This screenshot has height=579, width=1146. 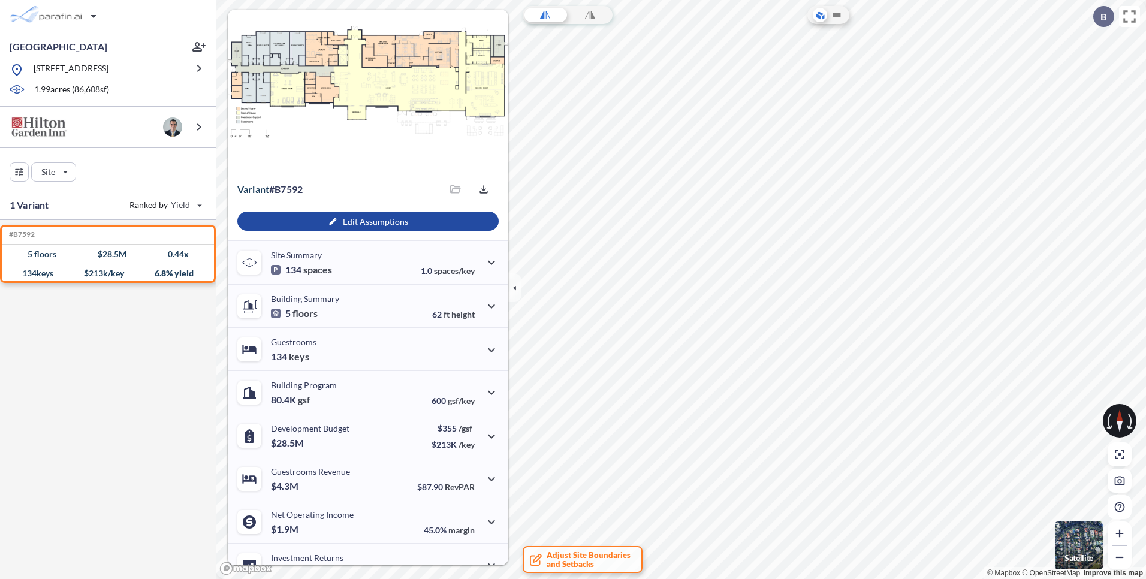 What do you see at coordinates (180, 205) in the screenshot?
I see `span: Yield` at bounding box center [180, 205].